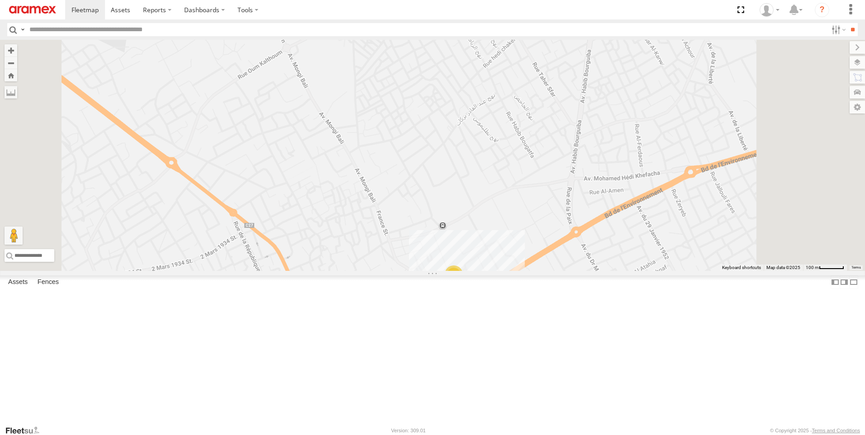 The height and width of the screenshot is (435, 865). What do you see at coordinates (741, 268) in the screenshot?
I see `button: Keyboard shortcuts` at bounding box center [741, 268].